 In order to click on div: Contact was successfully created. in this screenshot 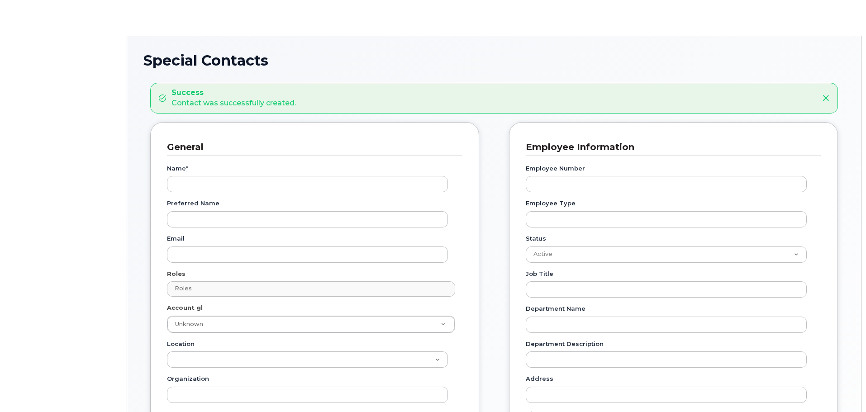, I will do `click(233, 98)`.